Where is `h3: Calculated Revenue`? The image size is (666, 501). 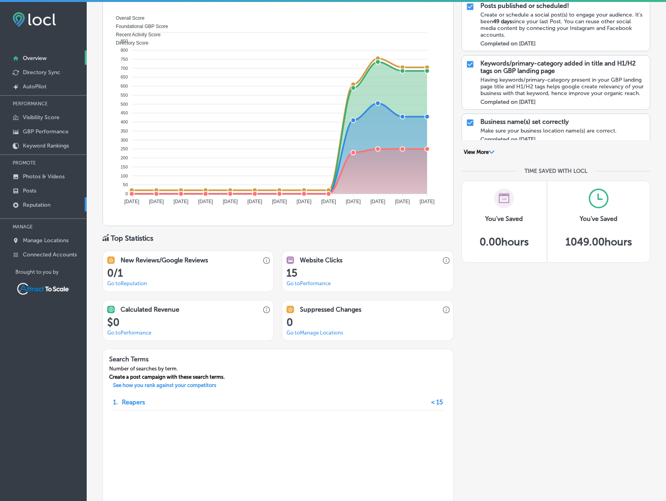
h3: Calculated Revenue is located at coordinates (150, 309).